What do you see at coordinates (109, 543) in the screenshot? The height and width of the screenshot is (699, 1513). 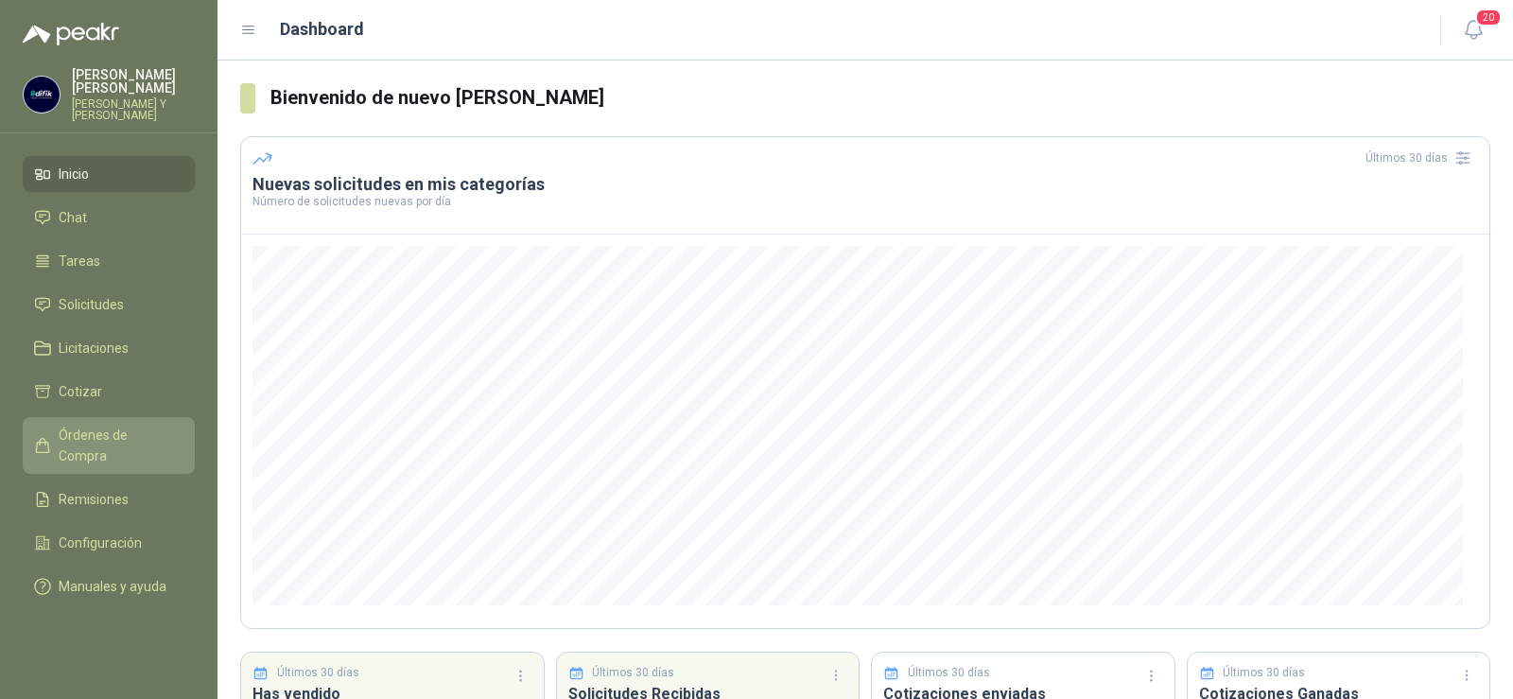 I see `a: Configuración` at bounding box center [109, 543].